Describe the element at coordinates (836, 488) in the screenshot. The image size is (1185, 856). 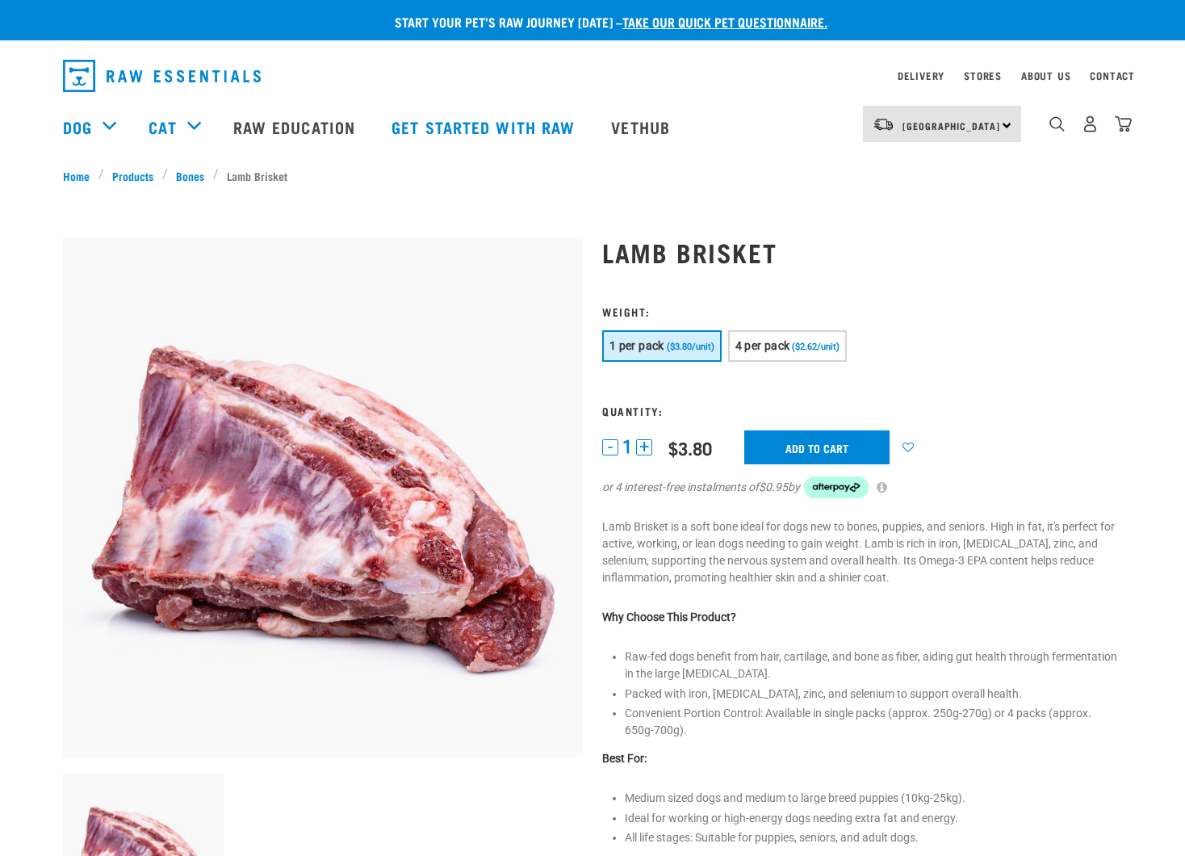
I see `img: Afterpay` at that location.